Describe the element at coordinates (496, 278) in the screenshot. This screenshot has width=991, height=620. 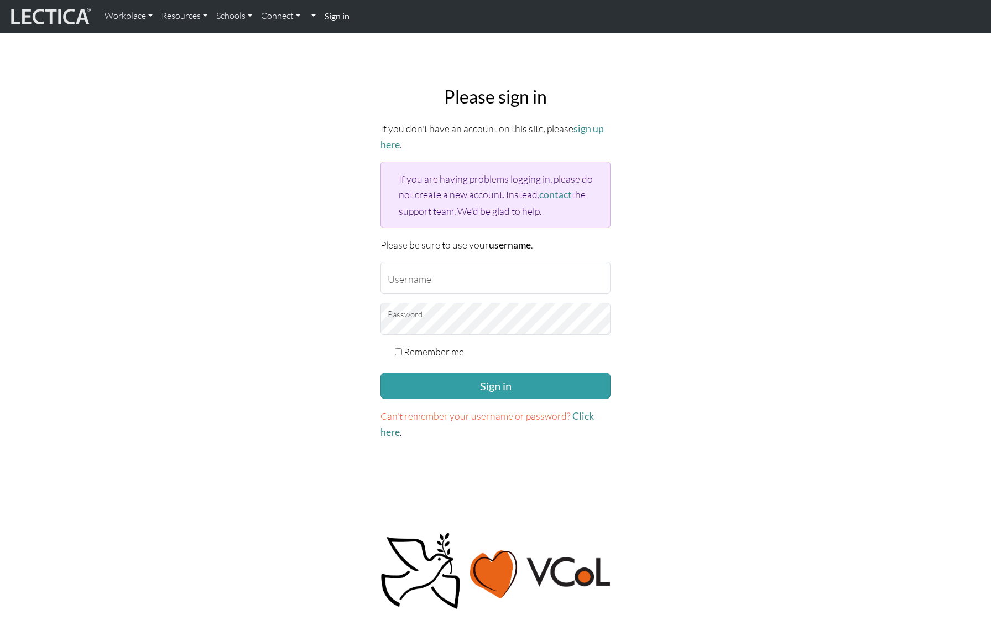
I see `input: Username` at that location.